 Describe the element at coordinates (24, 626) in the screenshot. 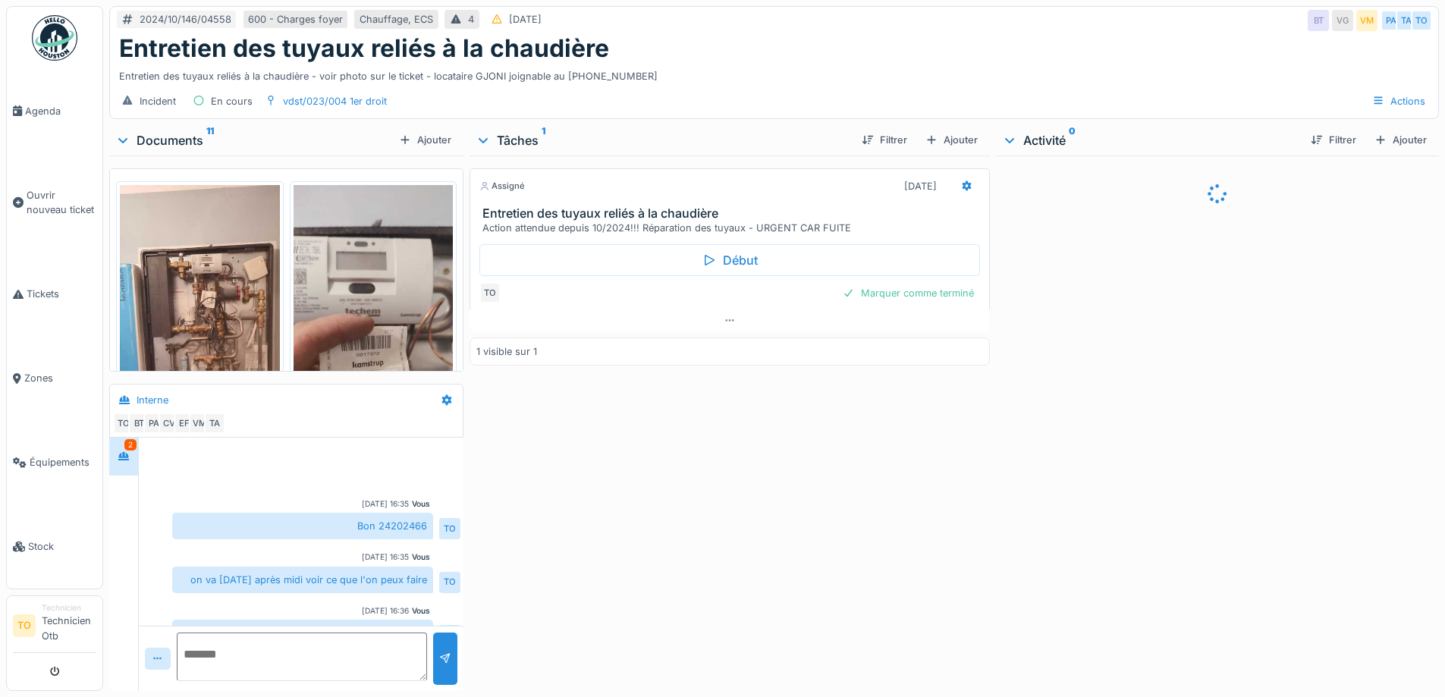

I see `li: TO` at that location.